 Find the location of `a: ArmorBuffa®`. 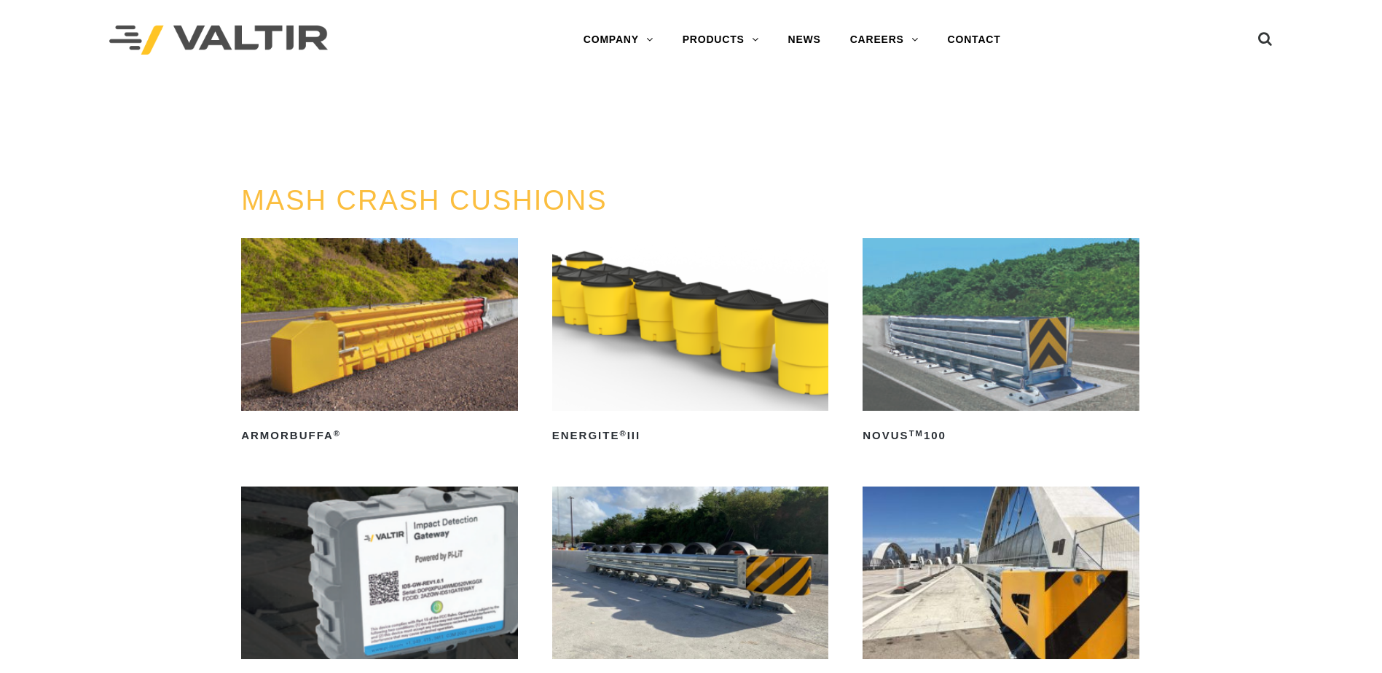

a: ArmorBuffa® is located at coordinates (379, 342).